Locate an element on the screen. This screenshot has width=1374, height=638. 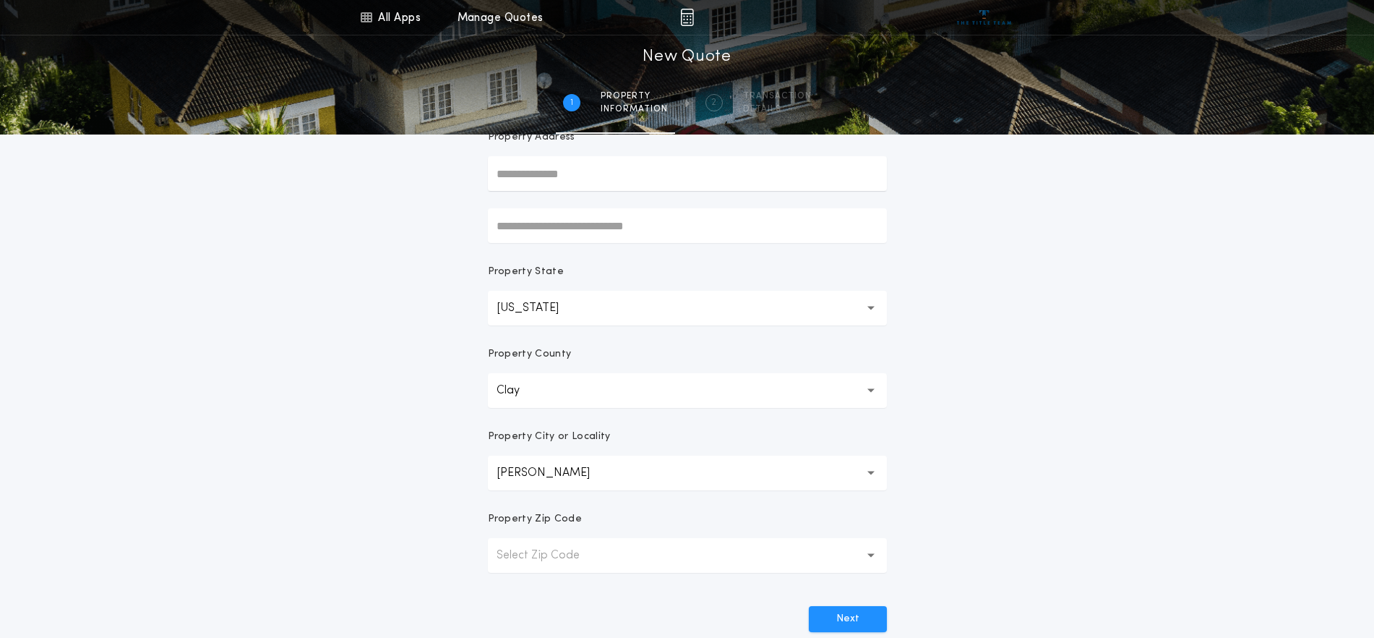
p: Property Zip Code is located at coordinates (535, 519).